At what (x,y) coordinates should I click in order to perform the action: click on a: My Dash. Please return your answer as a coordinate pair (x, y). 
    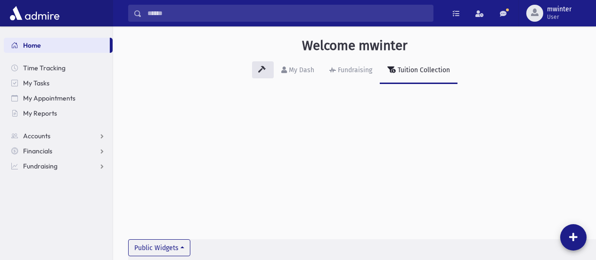
    Looking at the image, I should click on (298, 71).